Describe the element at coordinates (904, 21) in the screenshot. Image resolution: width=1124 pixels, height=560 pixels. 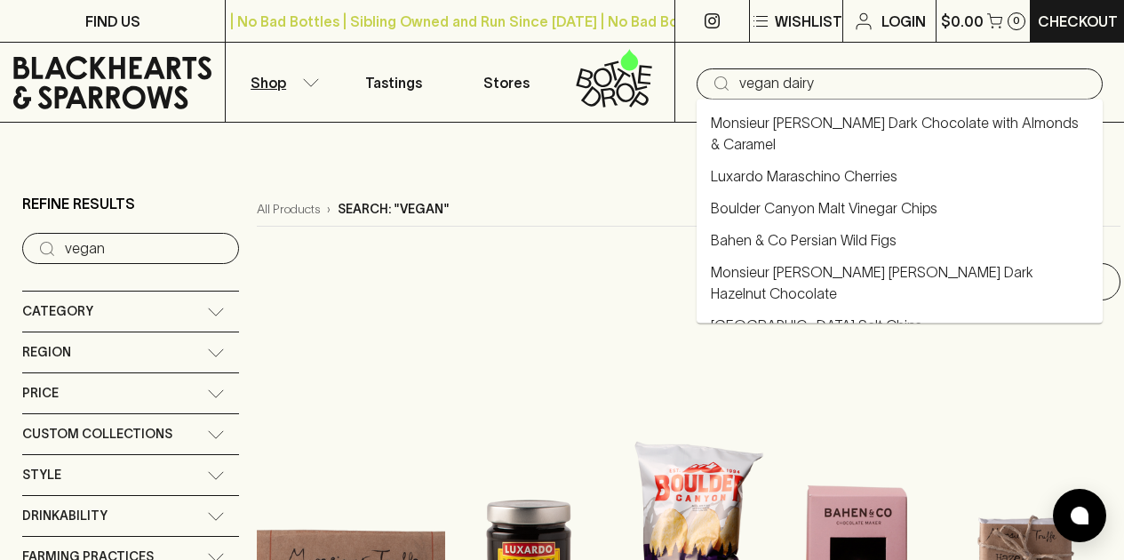
I see `p: Login` at that location.